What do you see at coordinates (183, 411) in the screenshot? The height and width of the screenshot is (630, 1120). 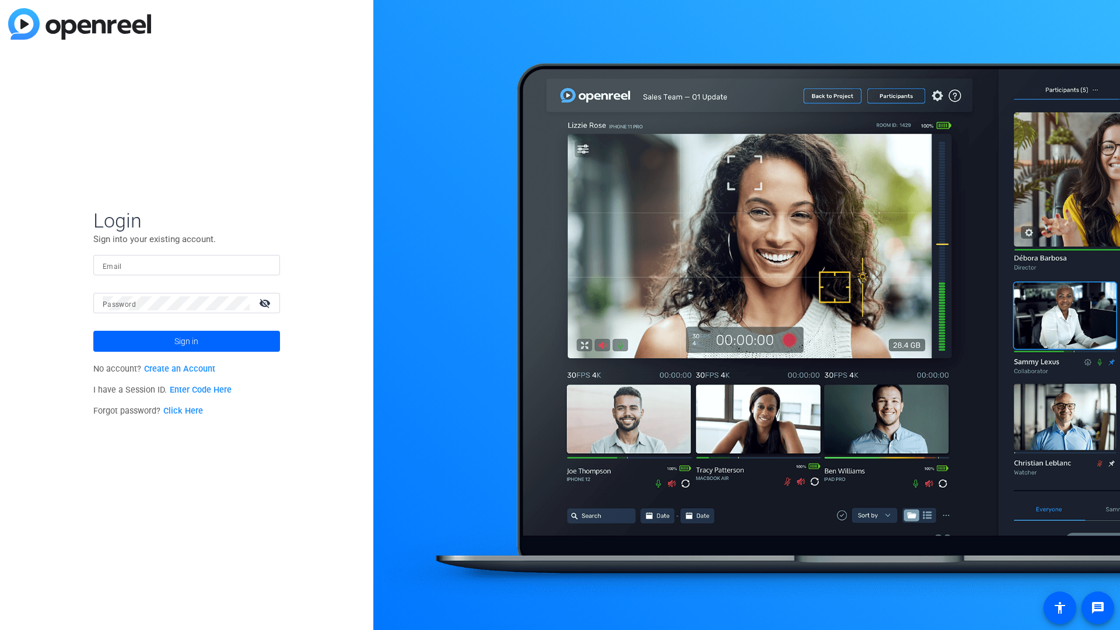 I see `a: Click Here` at bounding box center [183, 411].